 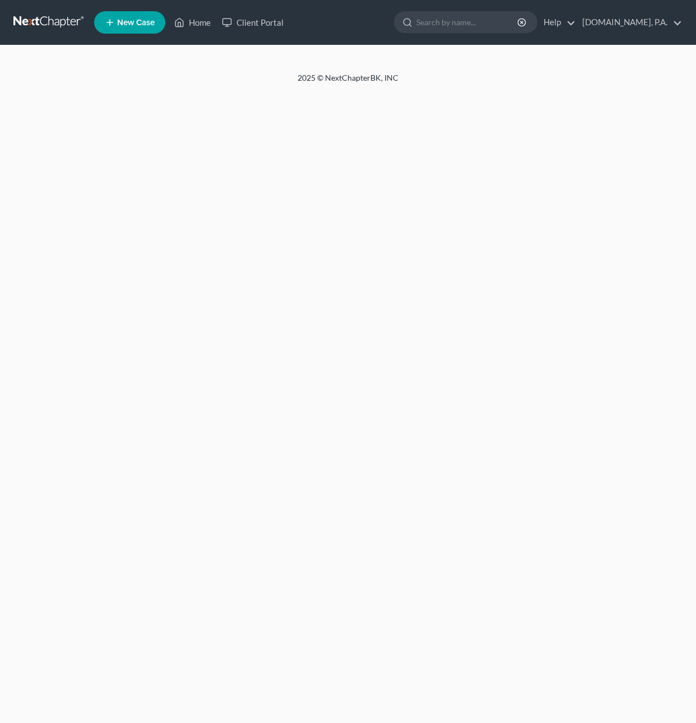 What do you see at coordinates (192, 22) in the screenshot?
I see `a: Home` at bounding box center [192, 22].